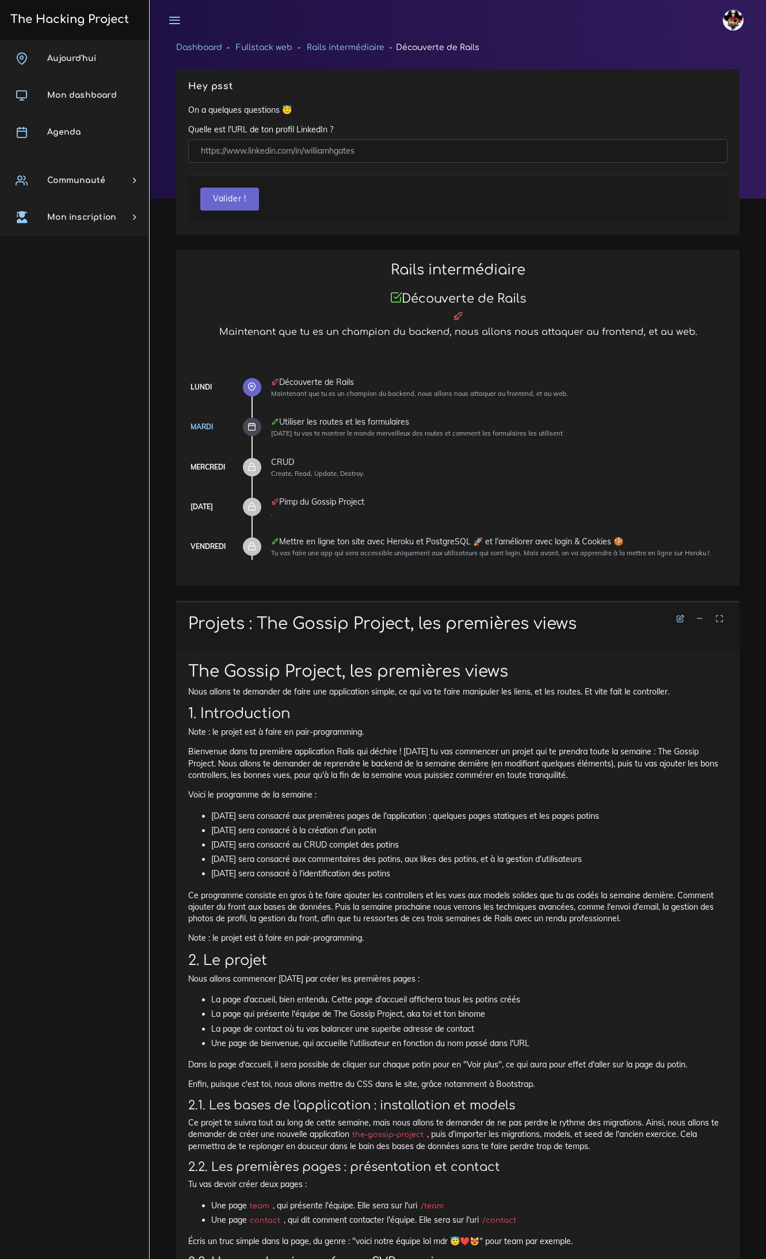 This screenshot has height=1259, width=766. I want to click on li: Une page , qui dit comment contacter l'équipe. Elle sera sur l'uri, so click(469, 1220).